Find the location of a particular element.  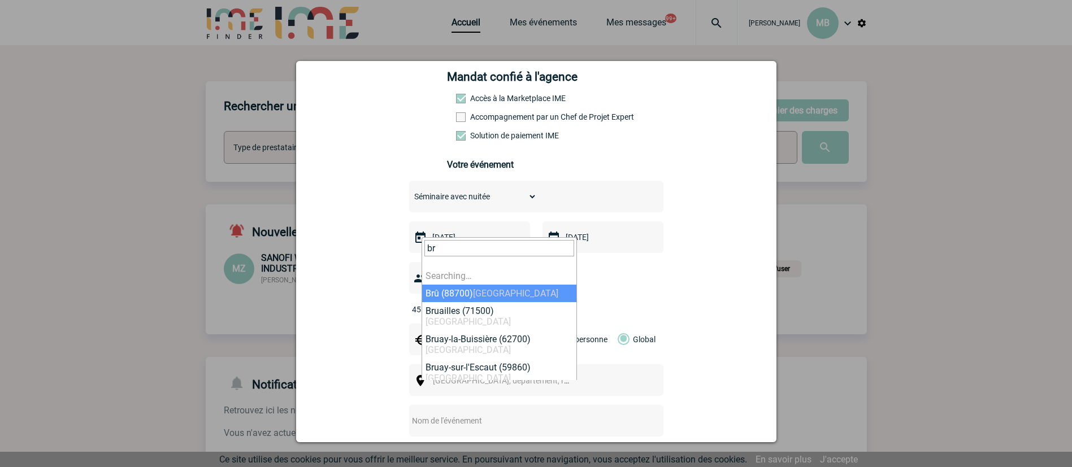

input: Date de fin is located at coordinates (602, 237).